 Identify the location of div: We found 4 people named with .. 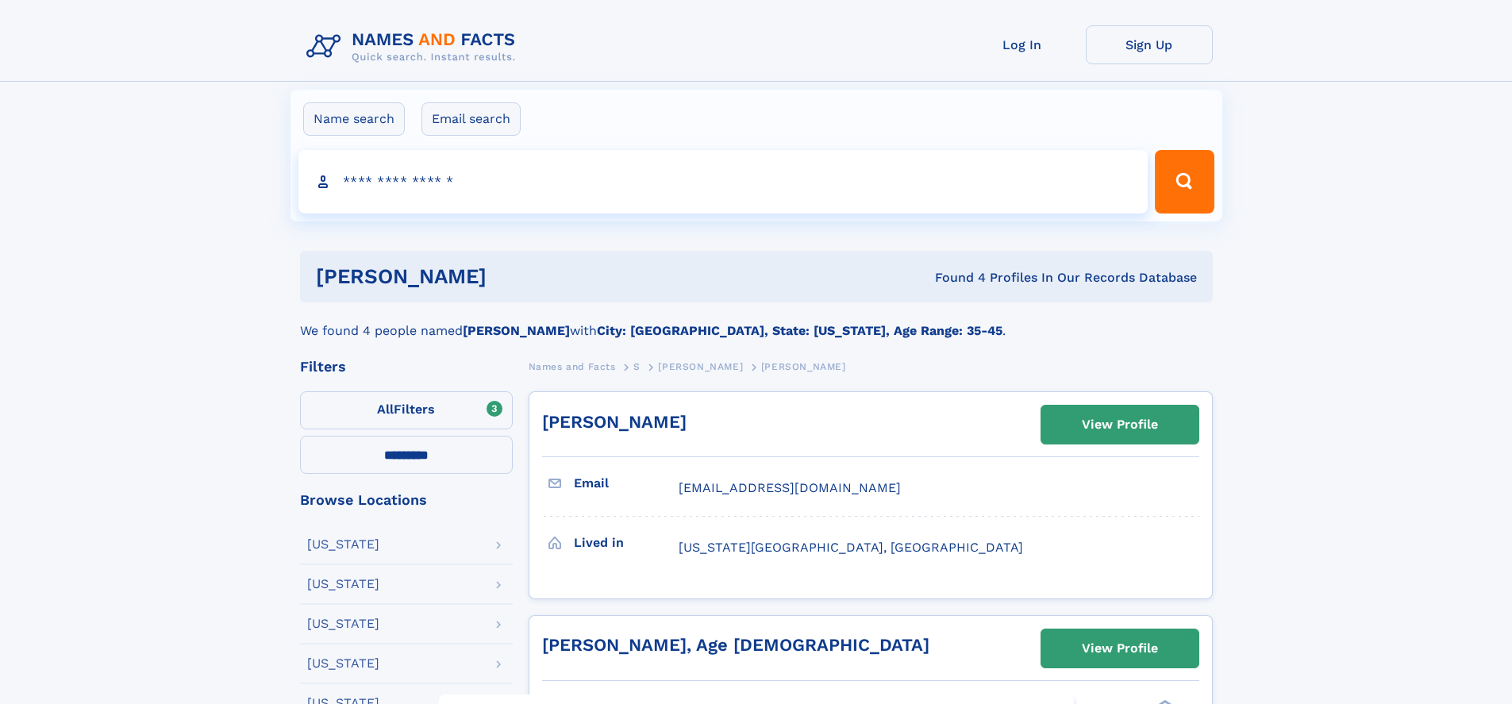
(756, 321).